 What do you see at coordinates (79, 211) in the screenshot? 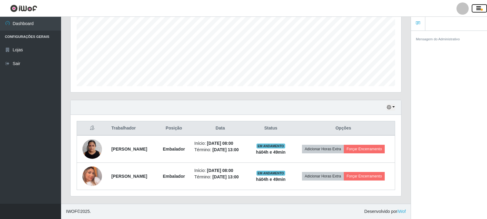
I see `span: © 2025 .` at bounding box center [79, 211].